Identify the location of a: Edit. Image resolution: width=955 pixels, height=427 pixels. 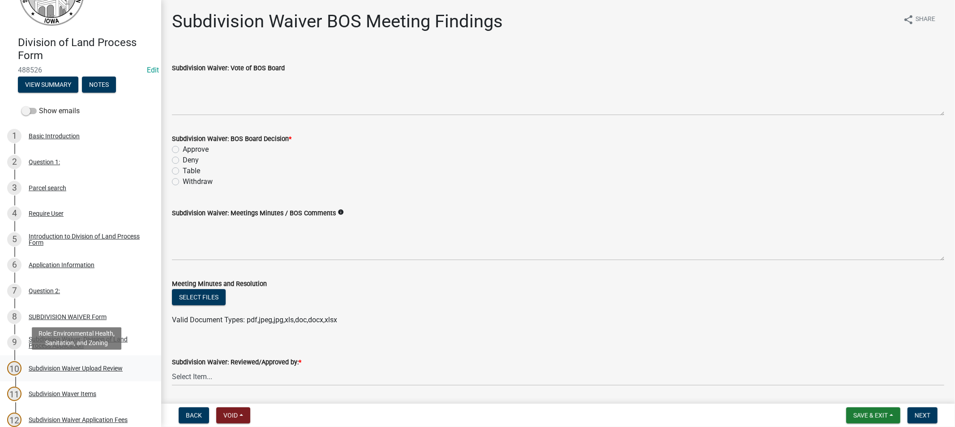
(153, 70).